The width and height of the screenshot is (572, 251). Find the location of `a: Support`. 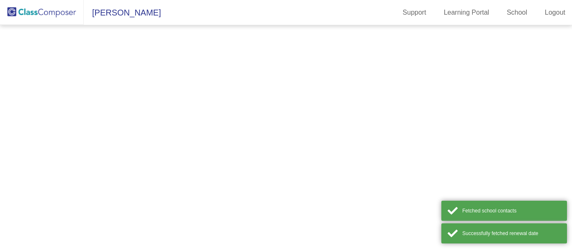

a: Support is located at coordinates (415, 13).